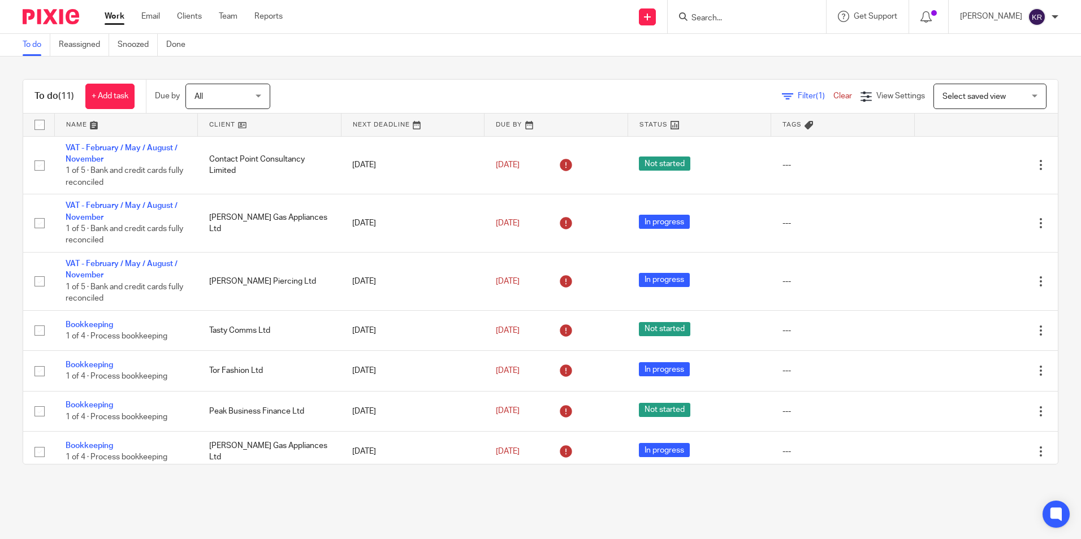 The width and height of the screenshot is (1081, 539). I want to click on span: (11), so click(66, 96).